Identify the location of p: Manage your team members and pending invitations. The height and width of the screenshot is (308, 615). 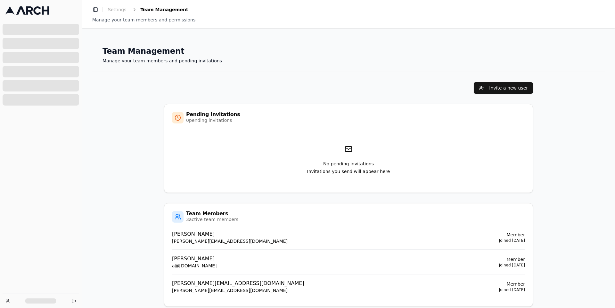
(348, 61).